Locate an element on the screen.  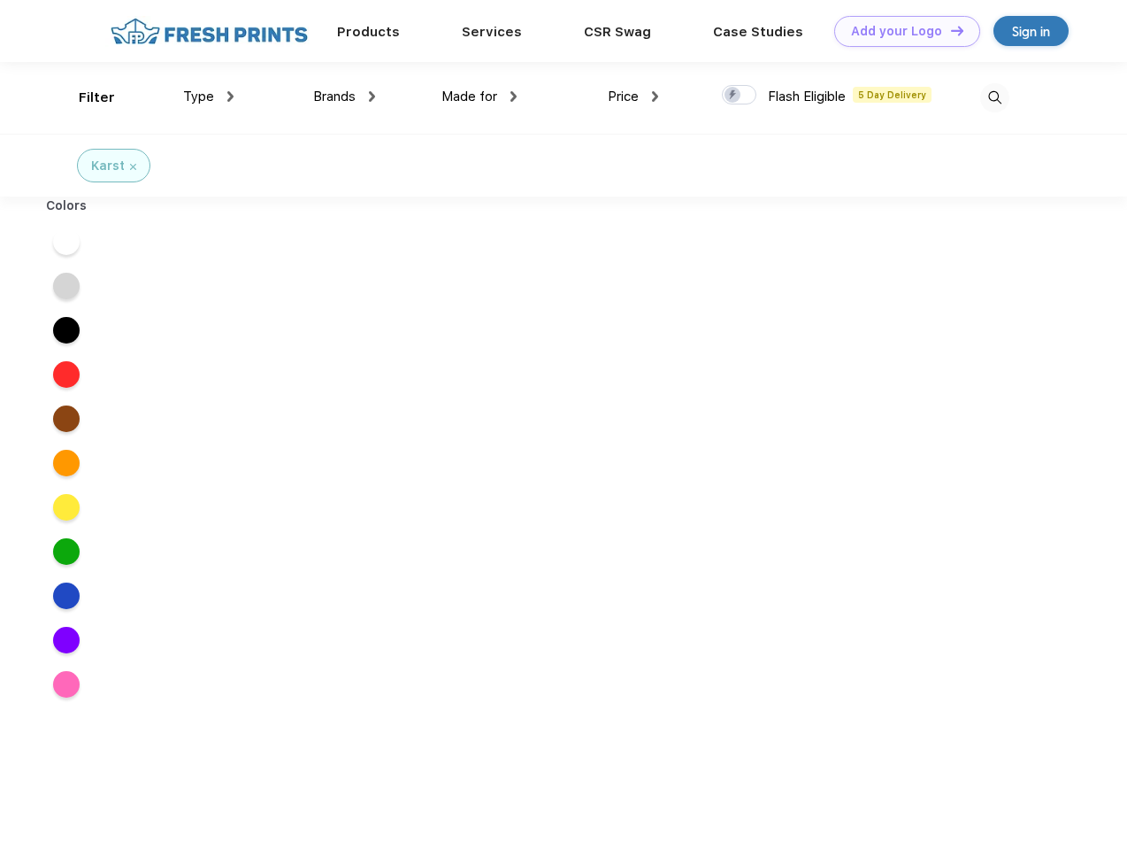
a: Services is located at coordinates (492, 32).